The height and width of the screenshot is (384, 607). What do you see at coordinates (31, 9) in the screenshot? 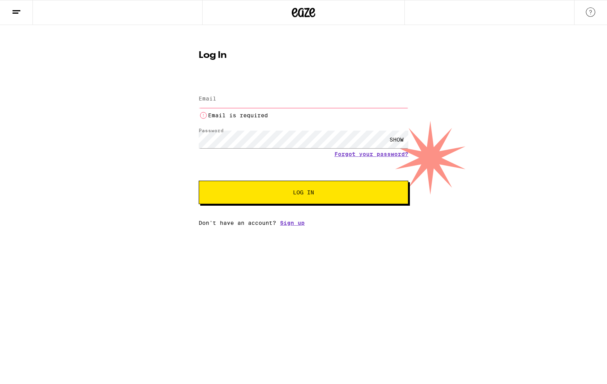
I see `span: Hi. Need any help?` at bounding box center [31, 9].